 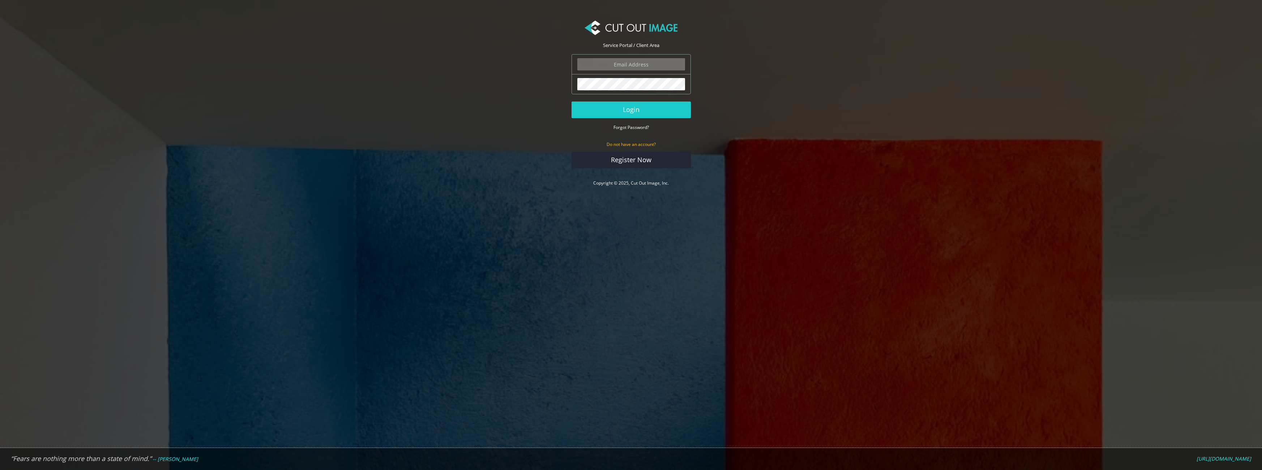 I want to click on span: Service Portal / Client Area, so click(x=631, y=45).